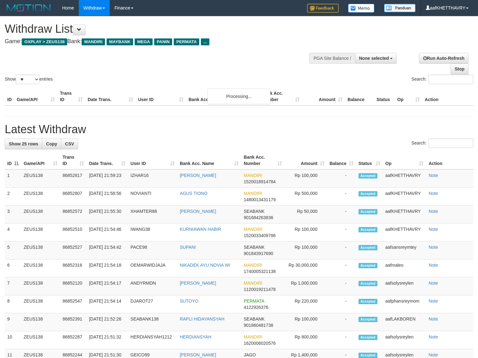 This screenshot has width=478, height=358. Describe the element at coordinates (73, 197) in the screenshot. I see `td: 86852807` at that location.